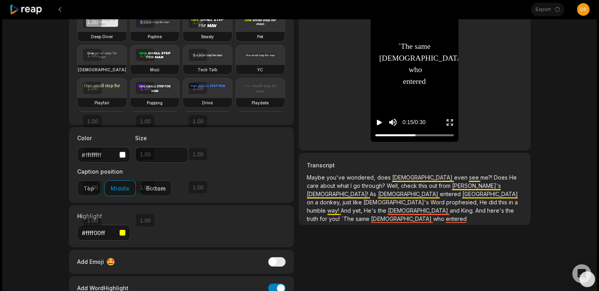  What do you see at coordinates (347, 202) in the screenshot?
I see `span: just` at bounding box center [347, 202].